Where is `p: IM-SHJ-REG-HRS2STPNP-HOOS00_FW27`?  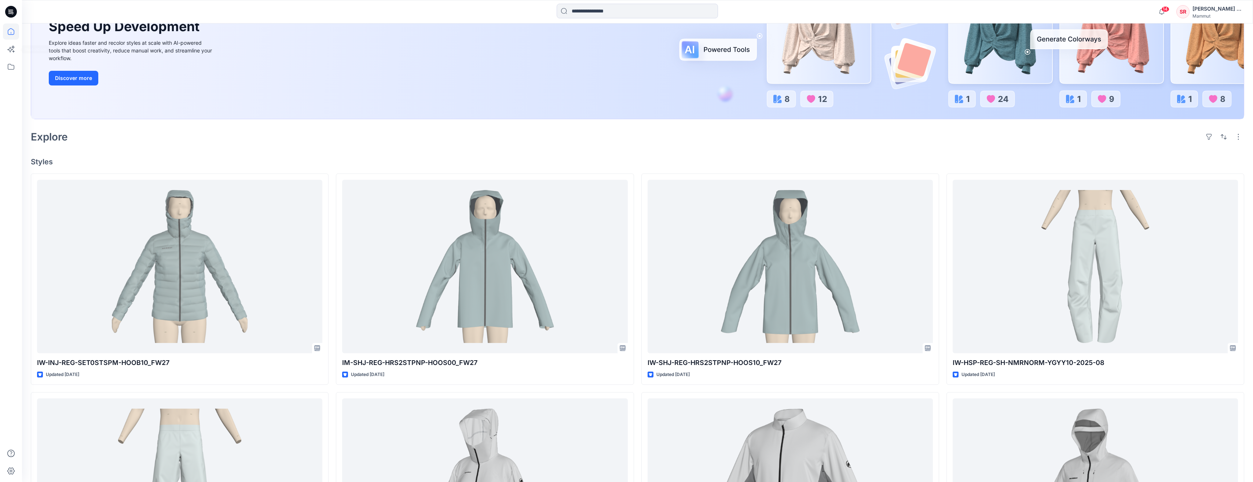 p: IM-SHJ-REG-HRS2STPNP-HOOS00_FW27 is located at coordinates (485, 363).